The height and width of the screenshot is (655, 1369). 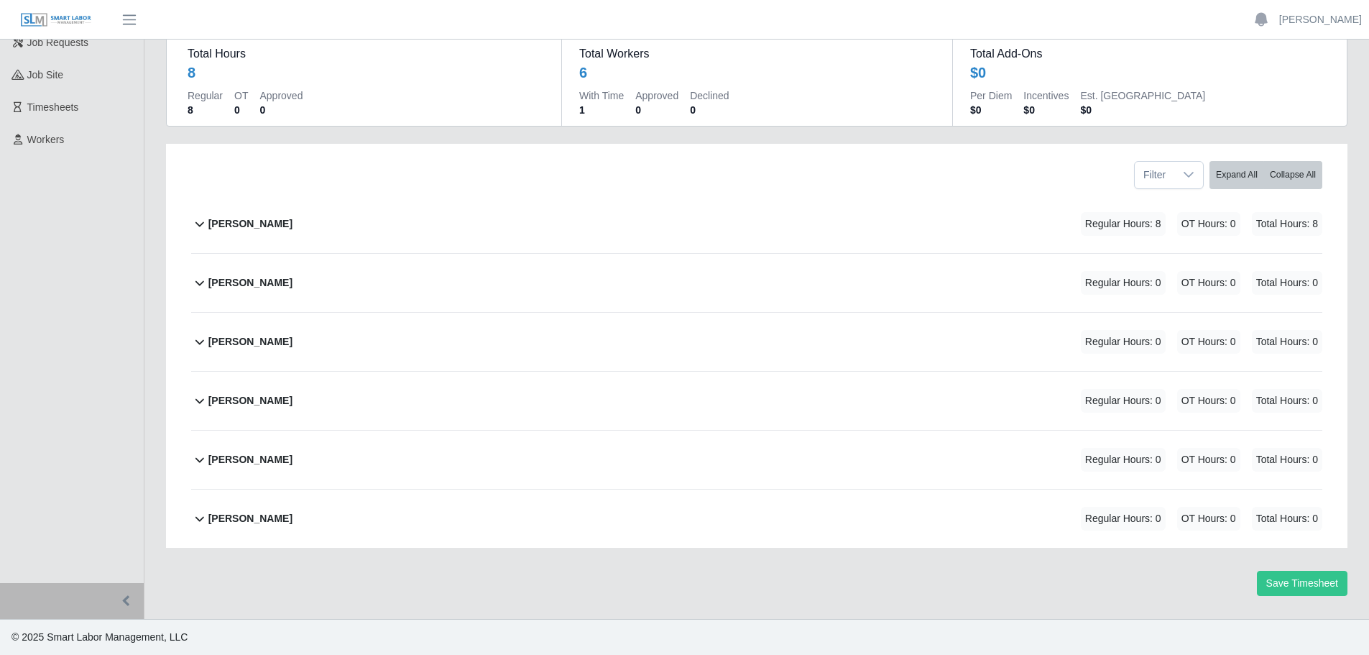 What do you see at coordinates (1046, 96) in the screenshot?
I see `dt: Incentives` at bounding box center [1046, 96].